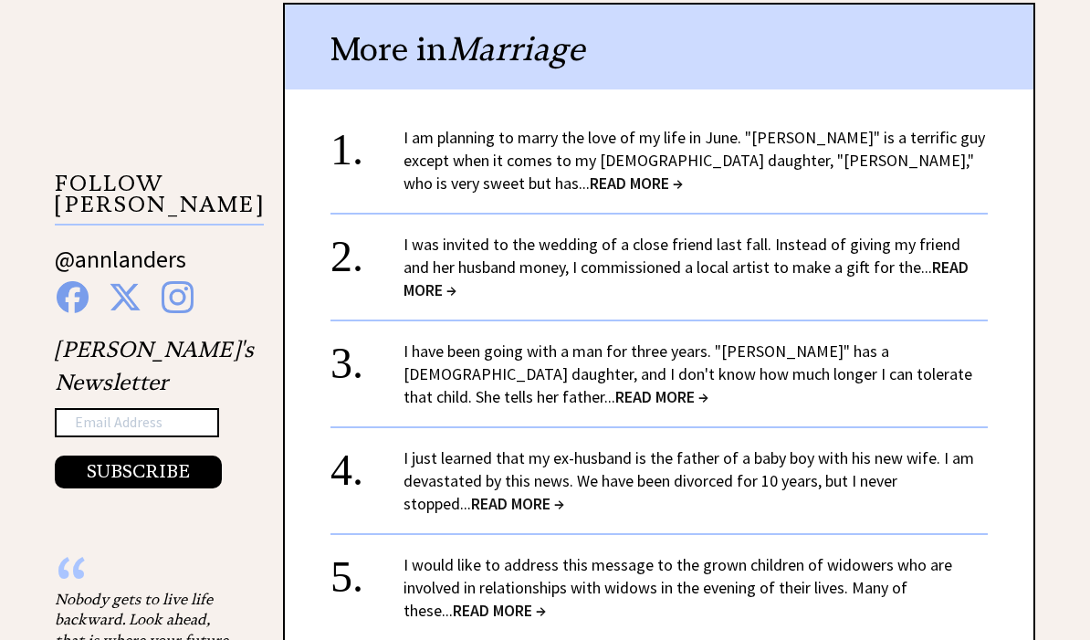 The width and height of the screenshot is (1090, 640). I want to click on div: 3., so click(367, 356).